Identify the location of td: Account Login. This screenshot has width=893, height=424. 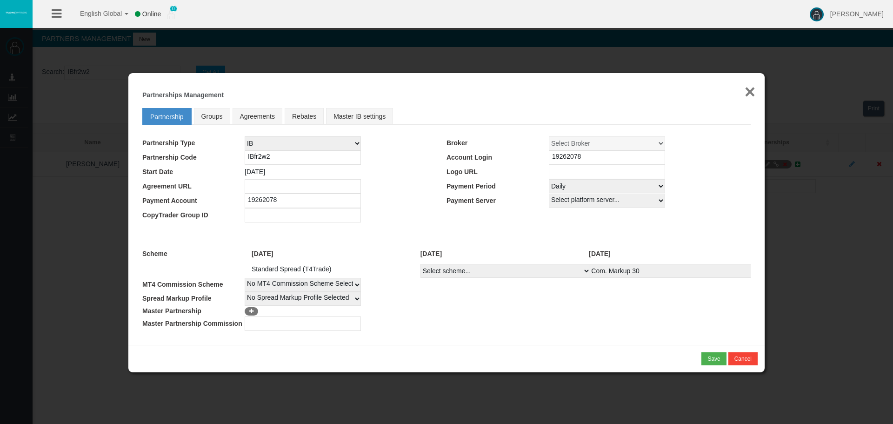
(498, 157).